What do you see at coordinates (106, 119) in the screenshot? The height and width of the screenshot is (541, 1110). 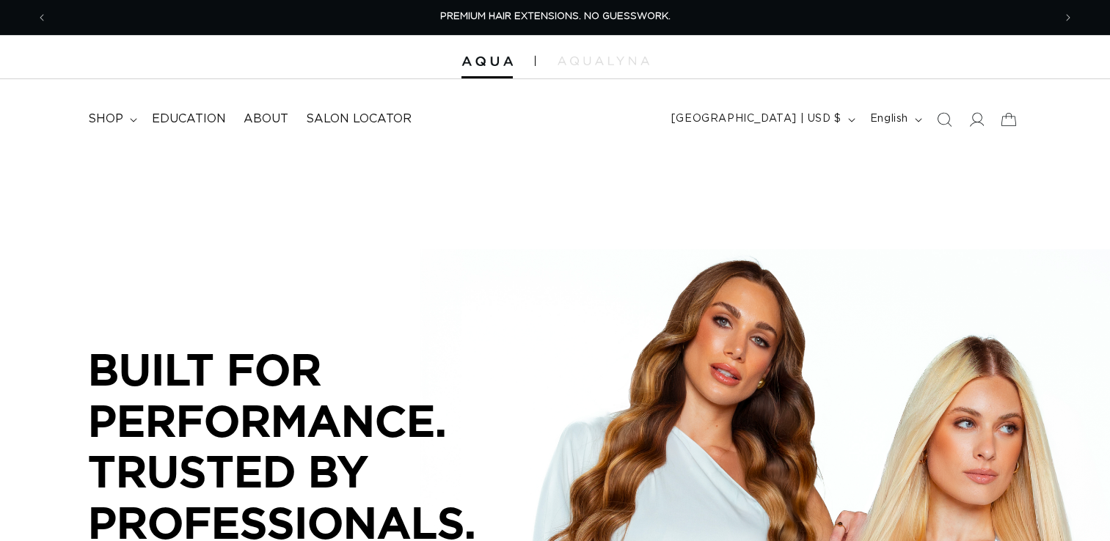 I see `span: shop` at bounding box center [106, 119].